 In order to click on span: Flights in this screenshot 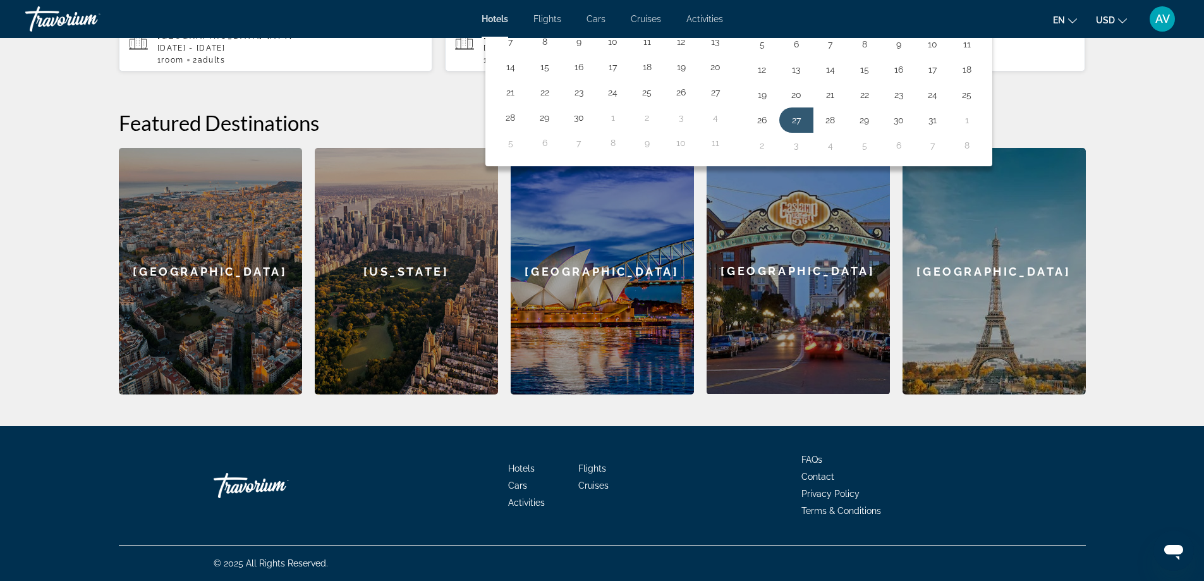, I will do `click(592, 468)`.